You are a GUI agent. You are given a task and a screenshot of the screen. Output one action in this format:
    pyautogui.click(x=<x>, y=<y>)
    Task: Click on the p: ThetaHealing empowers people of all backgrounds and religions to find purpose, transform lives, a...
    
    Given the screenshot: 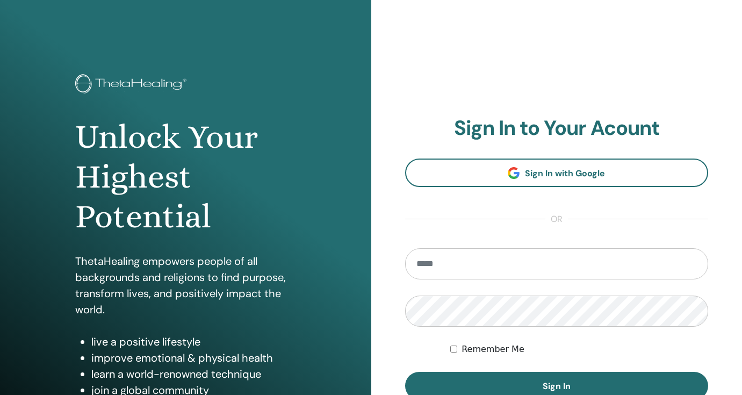 What is the action you would take?
    pyautogui.click(x=185, y=285)
    